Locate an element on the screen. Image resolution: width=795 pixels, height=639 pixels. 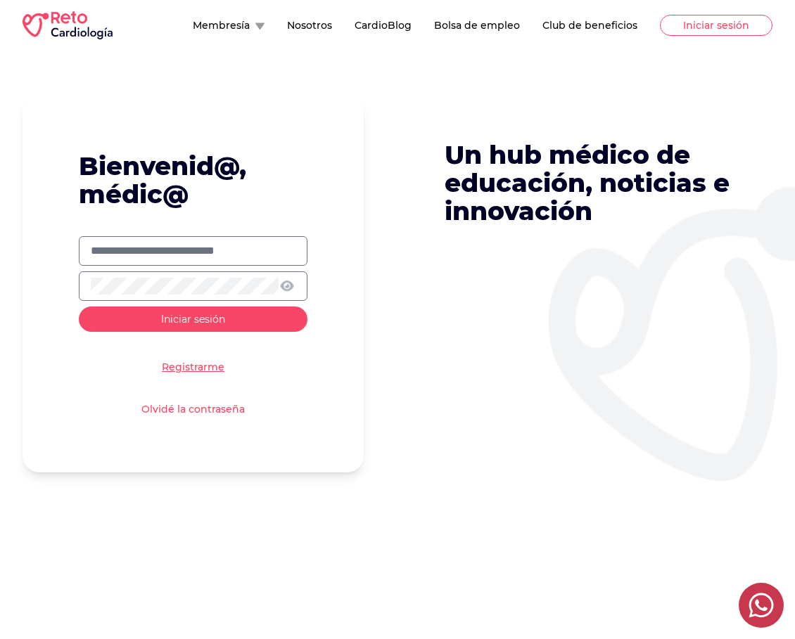
a: CardioBlog is located at coordinates (383, 25).